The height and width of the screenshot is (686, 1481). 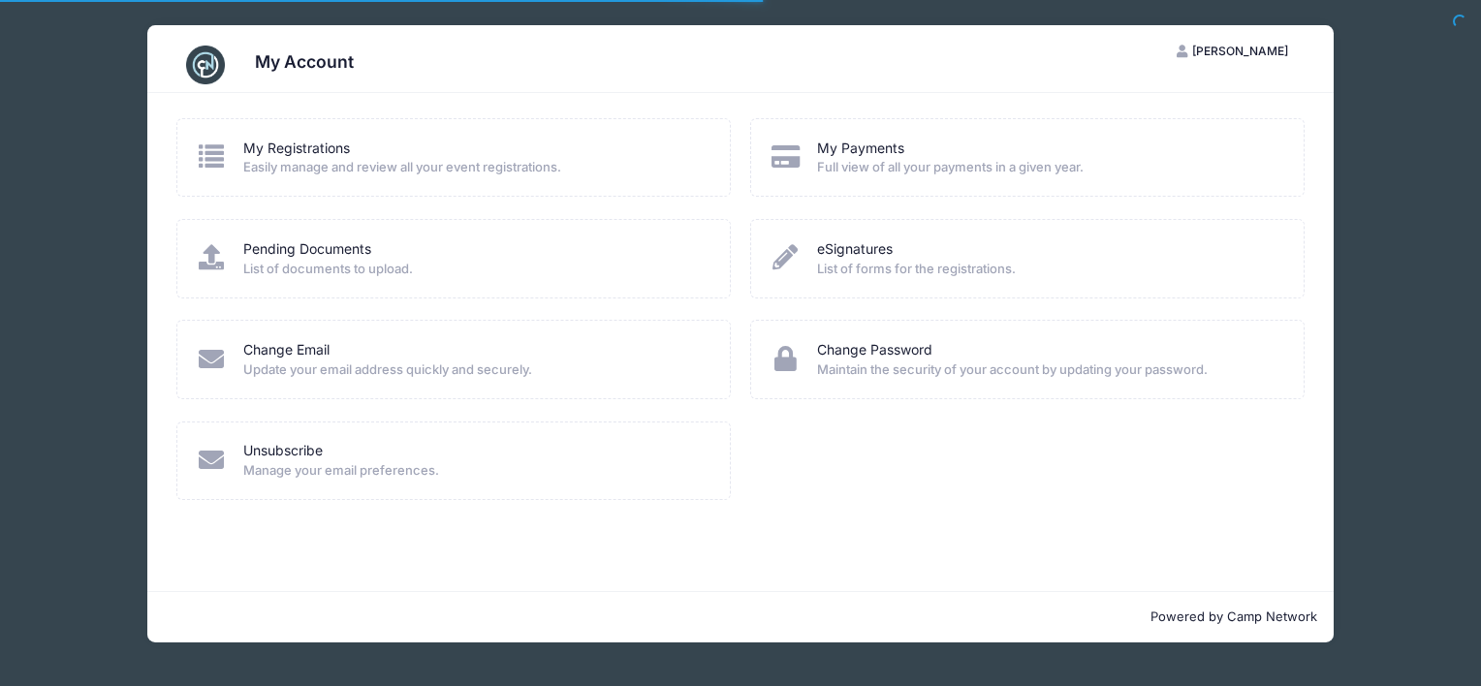 What do you see at coordinates (740, 617) in the screenshot?
I see `p: Powered by Camp Network` at bounding box center [740, 617].